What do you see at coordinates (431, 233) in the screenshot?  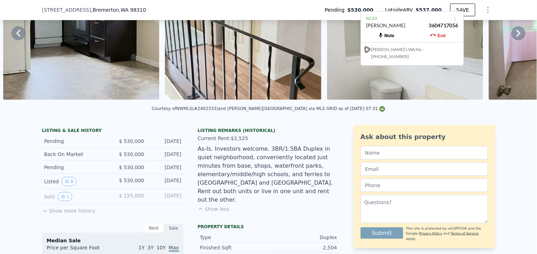 I see `a: Privacy Policy` at bounding box center [431, 233].